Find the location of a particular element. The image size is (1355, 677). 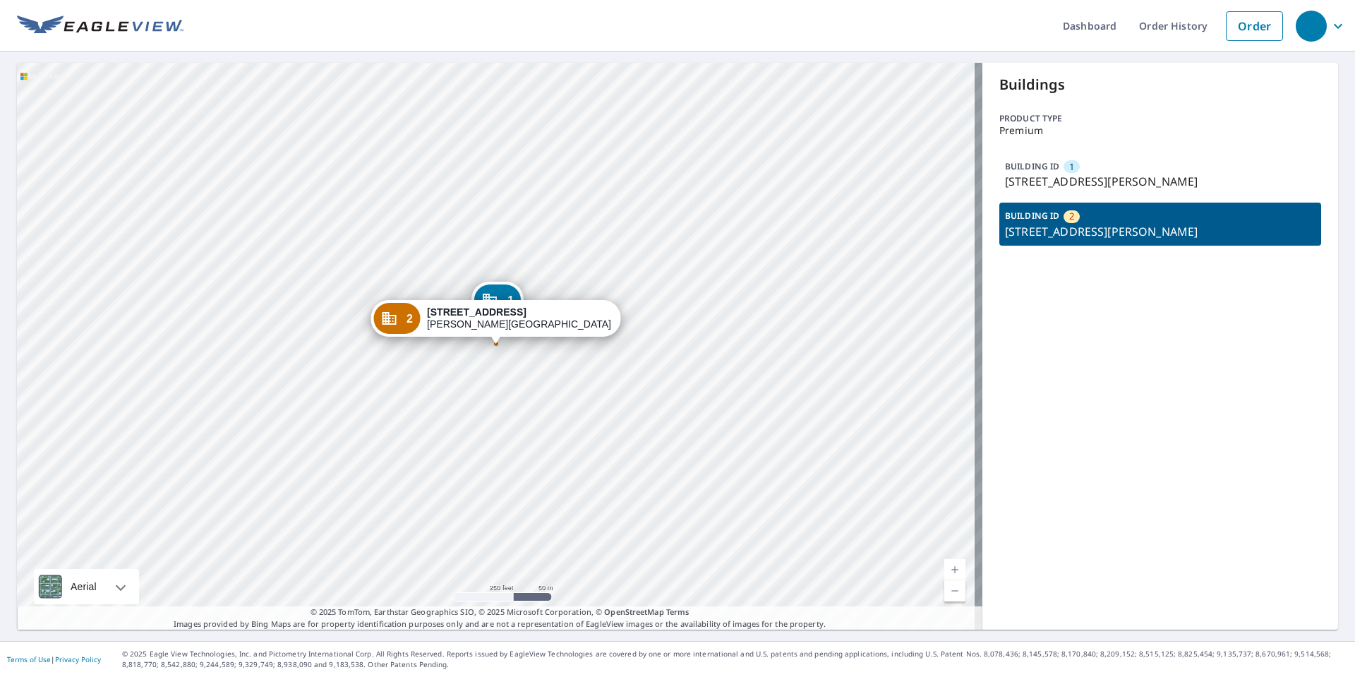

a: Current Level 17, Zoom In is located at coordinates (955, 570).